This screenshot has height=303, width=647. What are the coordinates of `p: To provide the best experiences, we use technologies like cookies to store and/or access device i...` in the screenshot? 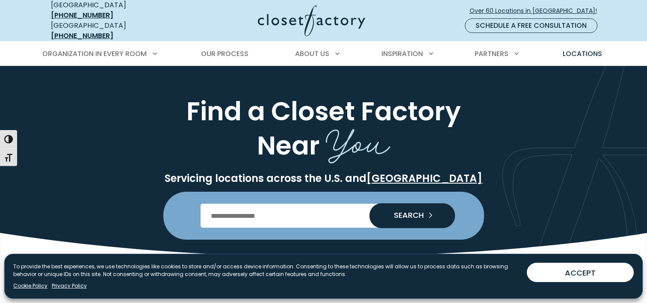 It's located at (266, 270).